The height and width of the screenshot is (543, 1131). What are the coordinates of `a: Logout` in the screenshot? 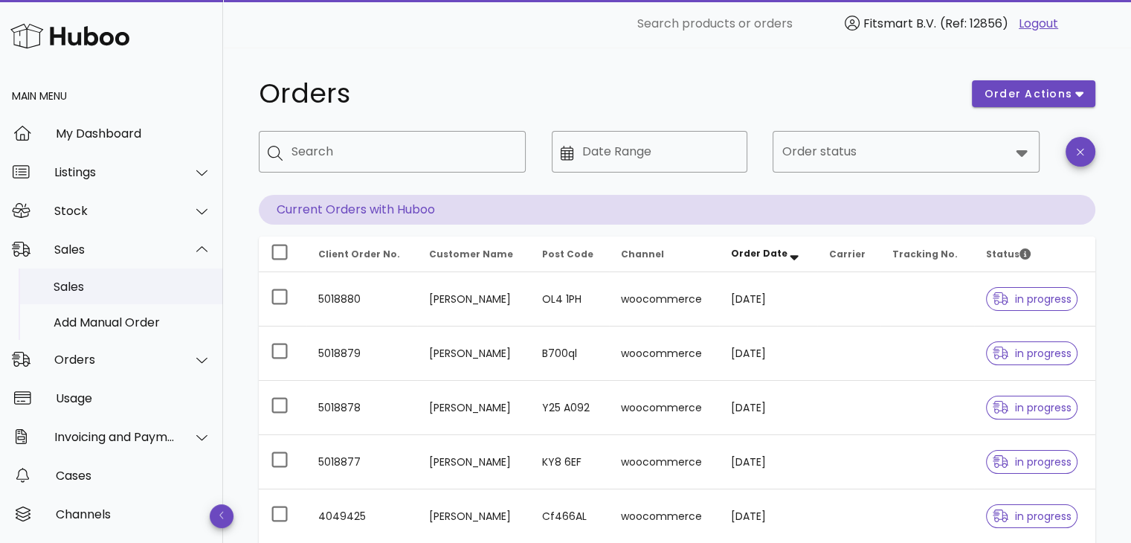 It's located at (1038, 24).